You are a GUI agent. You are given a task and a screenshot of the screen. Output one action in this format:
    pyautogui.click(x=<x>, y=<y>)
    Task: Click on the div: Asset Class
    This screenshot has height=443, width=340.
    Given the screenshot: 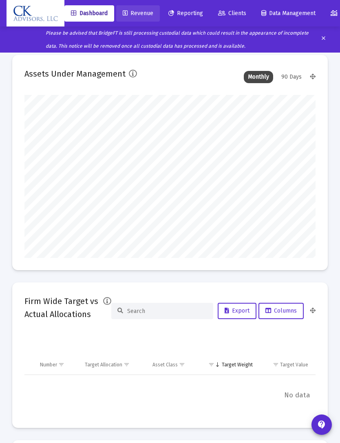 What is the action you would take?
    pyautogui.click(x=165, y=364)
    